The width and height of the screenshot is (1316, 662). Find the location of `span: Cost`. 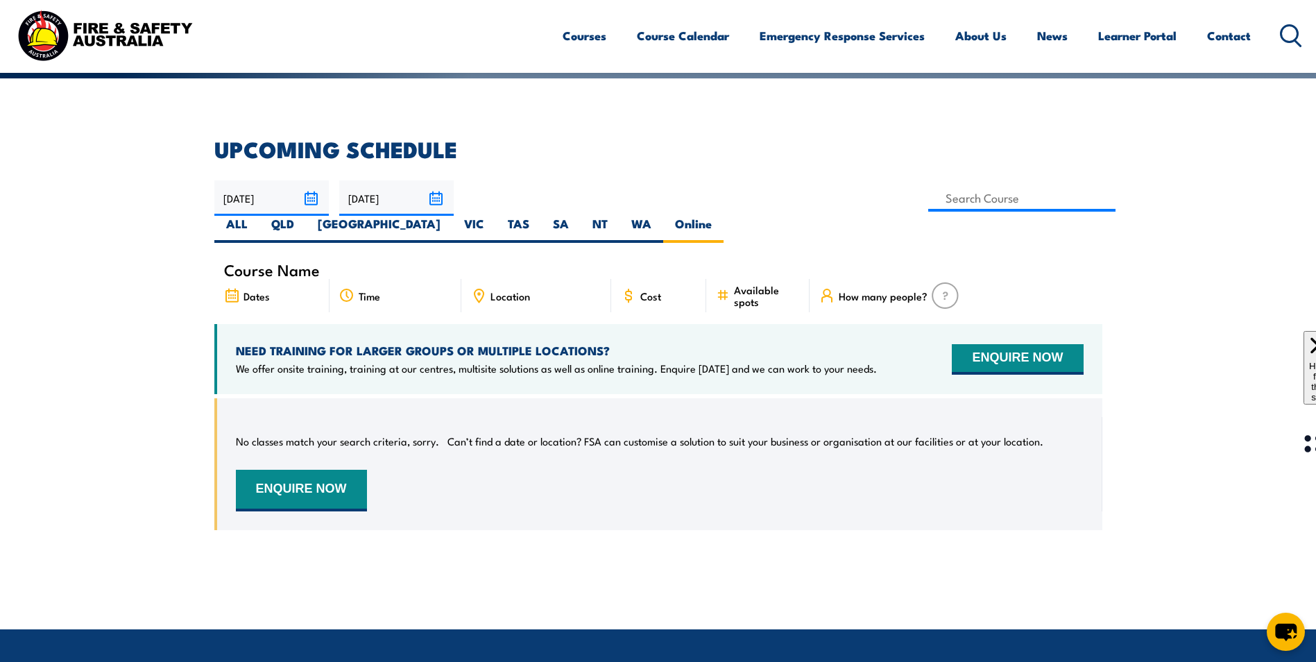

span: Cost is located at coordinates (651, 295).